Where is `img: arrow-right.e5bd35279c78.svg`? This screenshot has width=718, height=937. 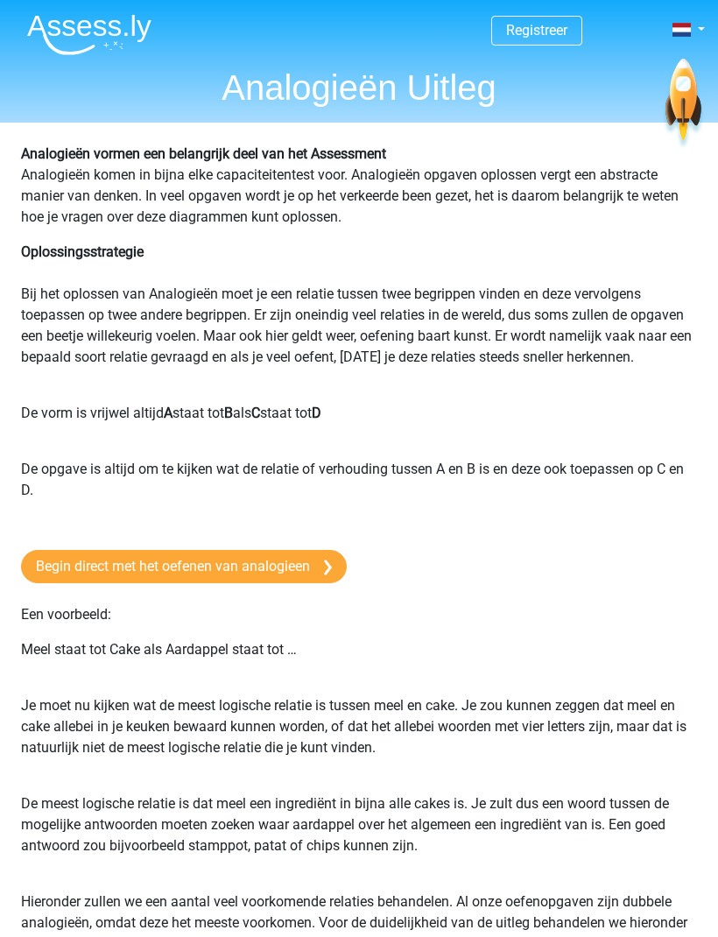 img: arrow-right.e5bd35279c78.svg is located at coordinates (327, 567).